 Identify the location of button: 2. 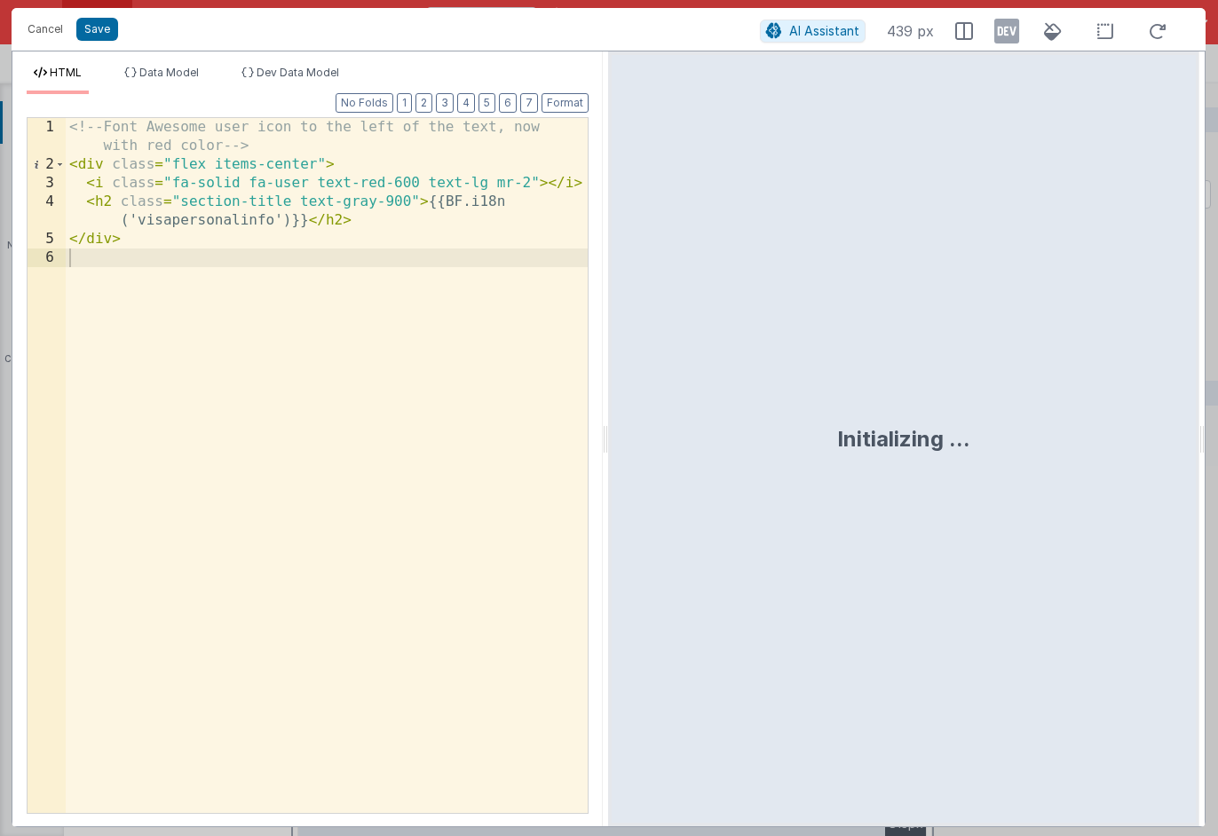
(423, 103).